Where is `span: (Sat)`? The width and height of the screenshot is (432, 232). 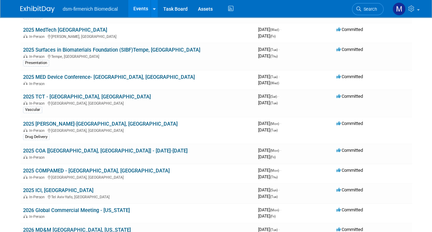 span: (Sat) is located at coordinates (273, 96).